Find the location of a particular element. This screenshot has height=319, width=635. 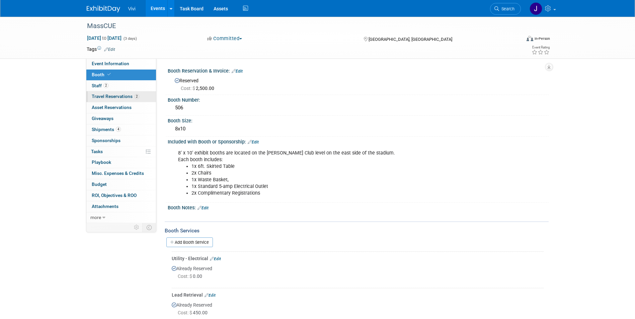

img: ExhibitDay is located at coordinates (103, 9).